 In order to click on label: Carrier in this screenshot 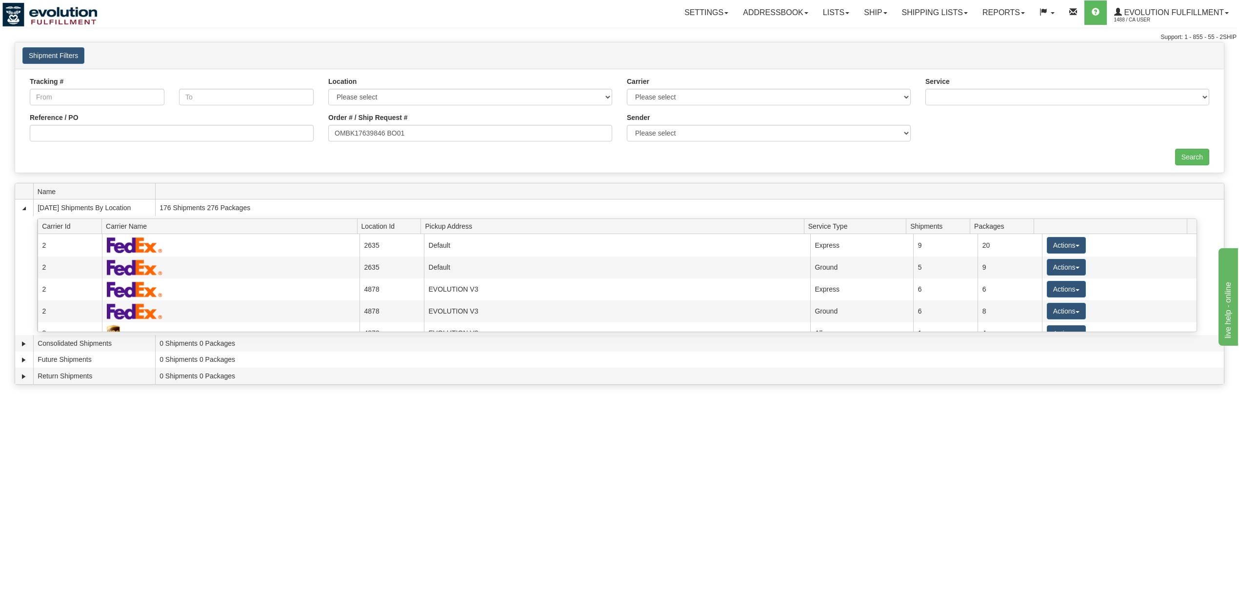, I will do `click(638, 81)`.